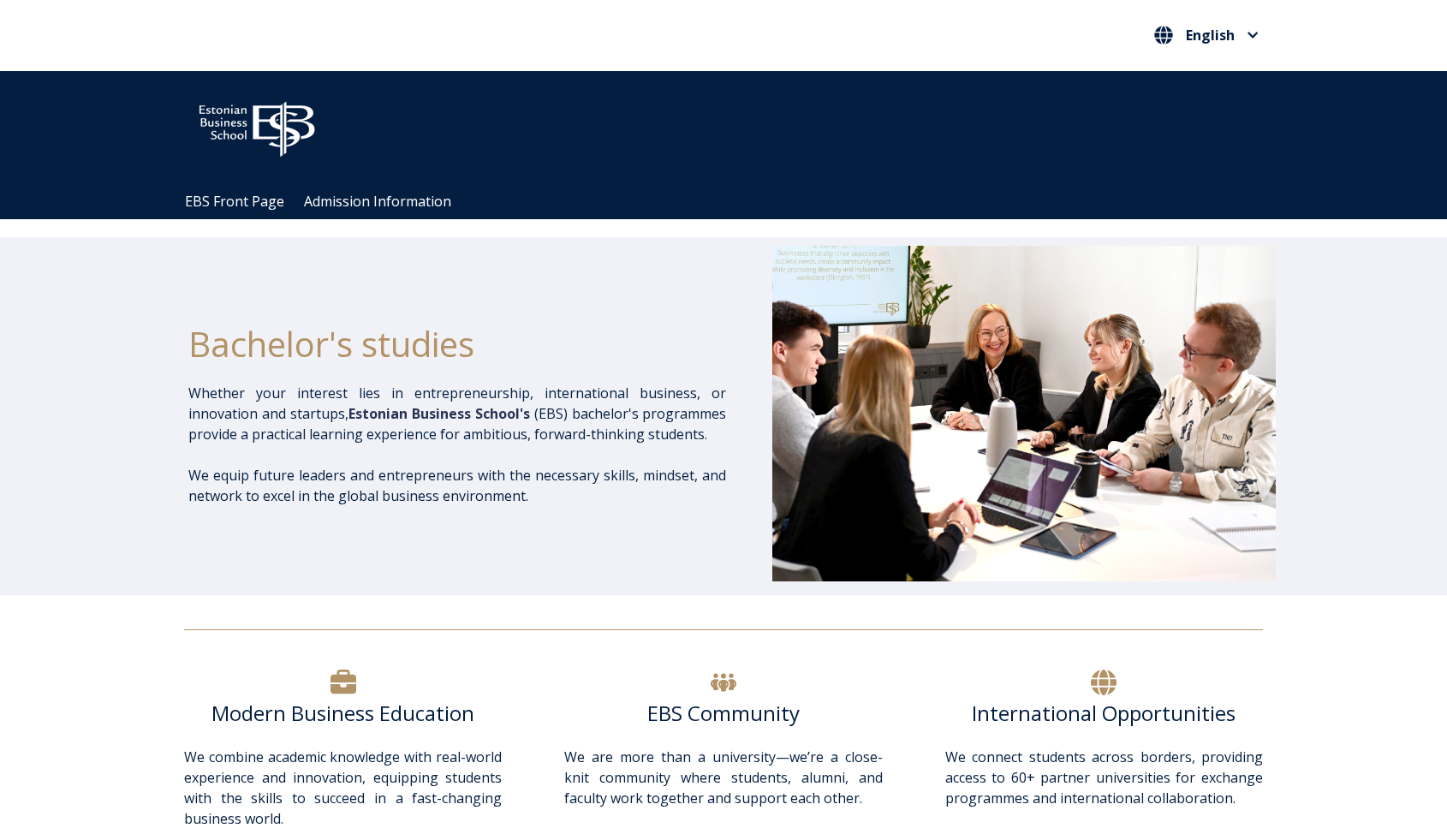 The width and height of the screenshot is (1447, 840). What do you see at coordinates (257, 125) in the screenshot?
I see `img: ebs_logo2016_white` at bounding box center [257, 125].